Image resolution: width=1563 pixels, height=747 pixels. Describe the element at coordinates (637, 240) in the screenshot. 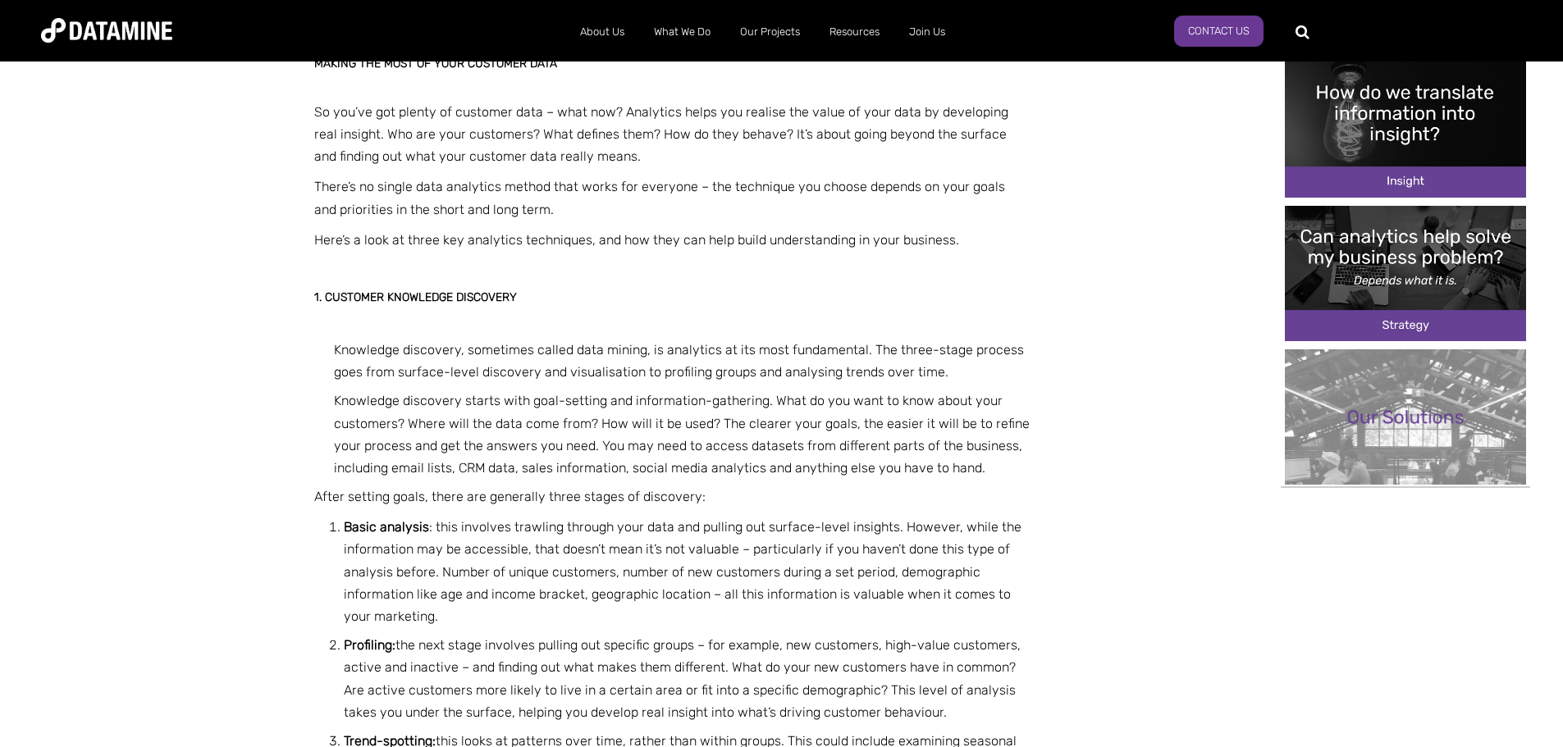

I see `span: Here’s a look at three key analytics techniques, and how they can help build understanding in you...` at that location.